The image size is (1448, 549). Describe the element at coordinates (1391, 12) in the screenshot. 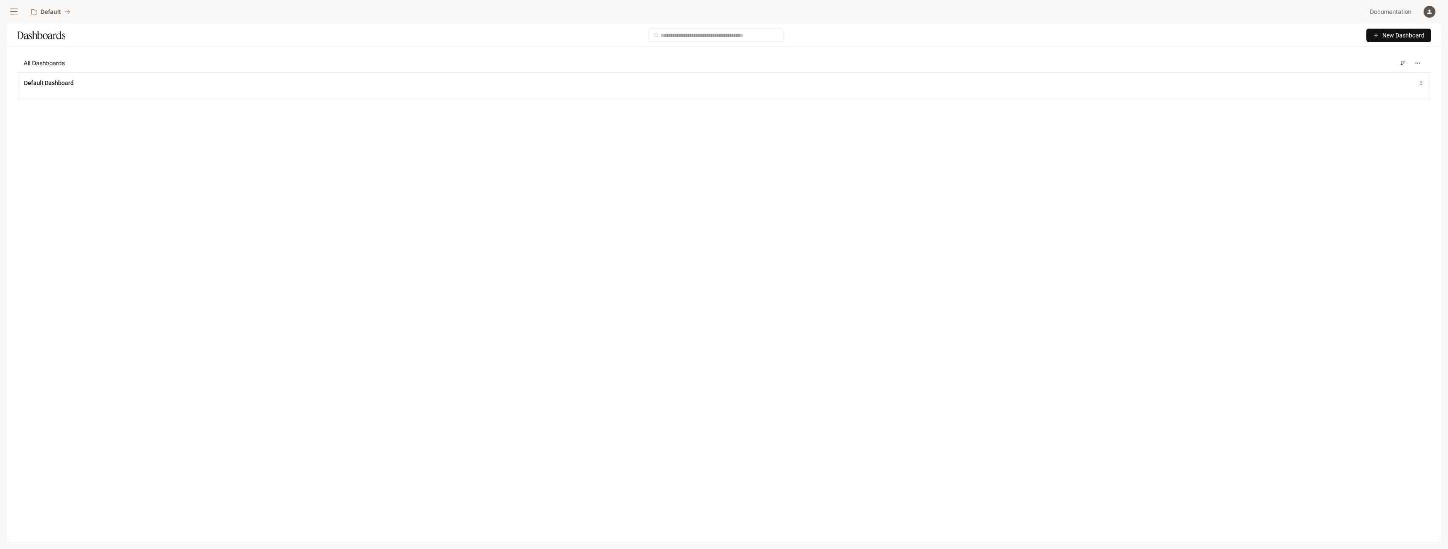

I see `span: Documentation` at that location.